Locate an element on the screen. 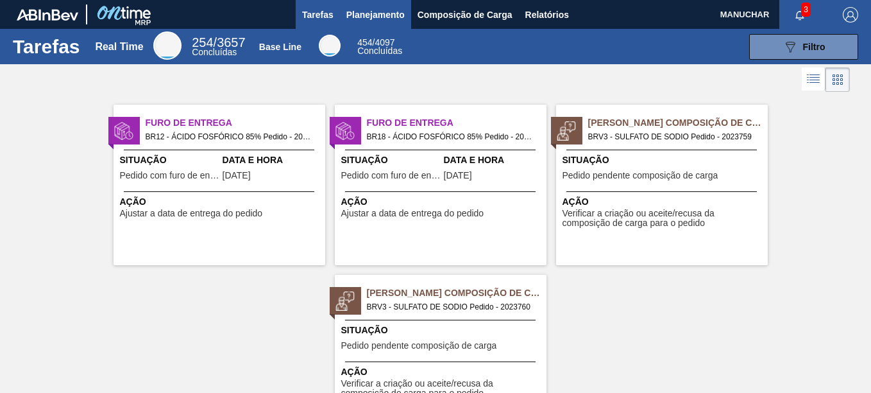  span: BRV3 - SULFATO DE SODIO Pedido - 2023759 is located at coordinates (673, 137).